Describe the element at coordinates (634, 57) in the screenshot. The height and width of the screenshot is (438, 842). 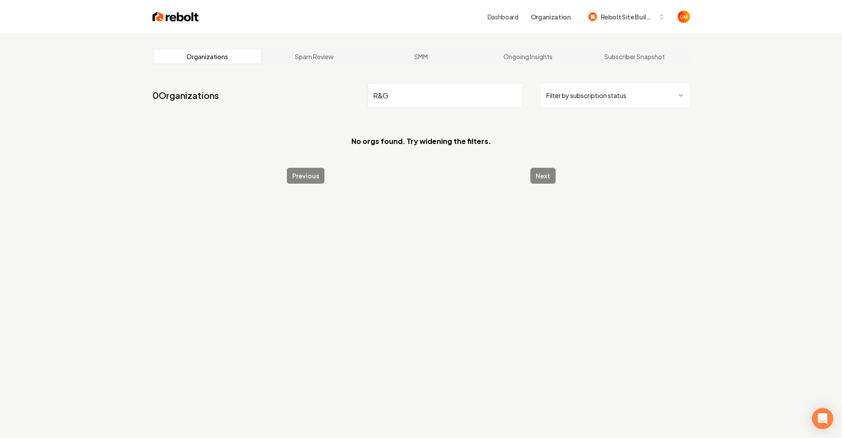
I see `a: Subscriber Snapshot` at that location.